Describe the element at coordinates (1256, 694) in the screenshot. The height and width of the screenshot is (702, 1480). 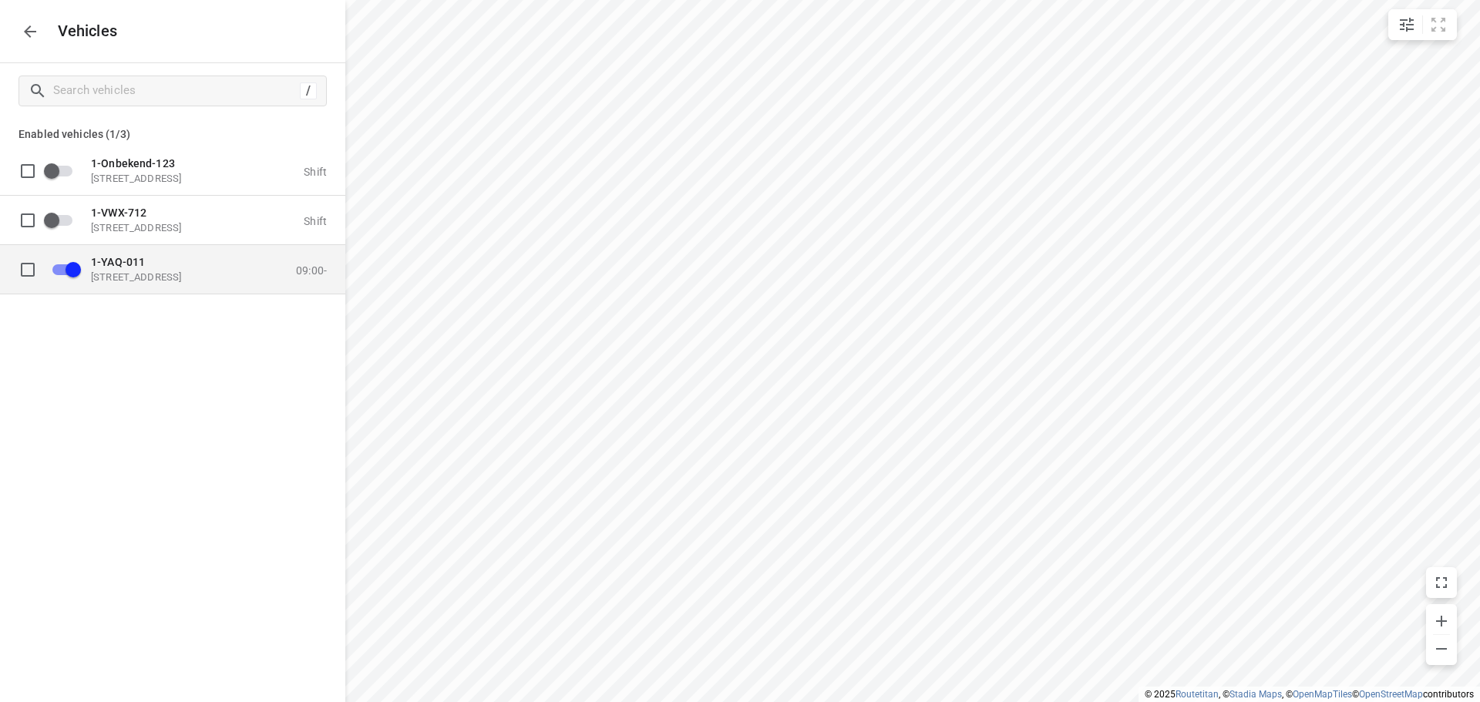
I see `a: Stadia Maps` at that location.